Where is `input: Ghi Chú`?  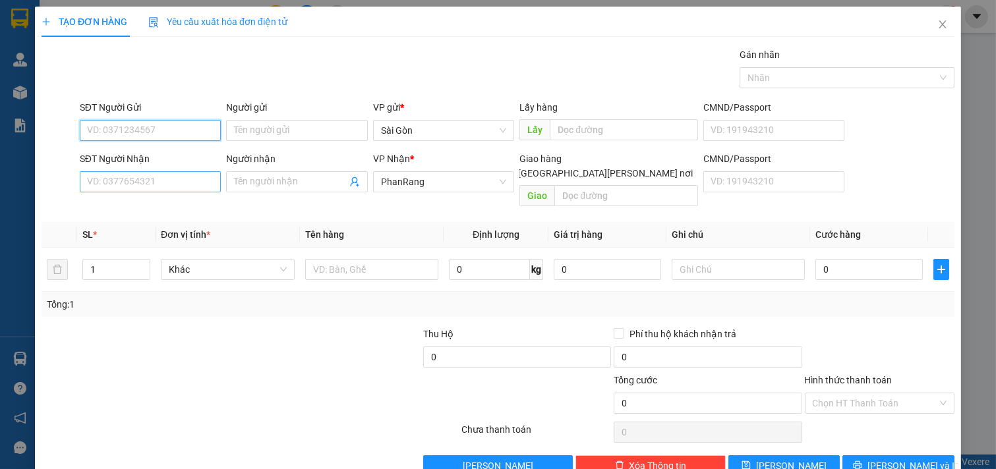 input: Ghi Chú is located at coordinates (738, 269).